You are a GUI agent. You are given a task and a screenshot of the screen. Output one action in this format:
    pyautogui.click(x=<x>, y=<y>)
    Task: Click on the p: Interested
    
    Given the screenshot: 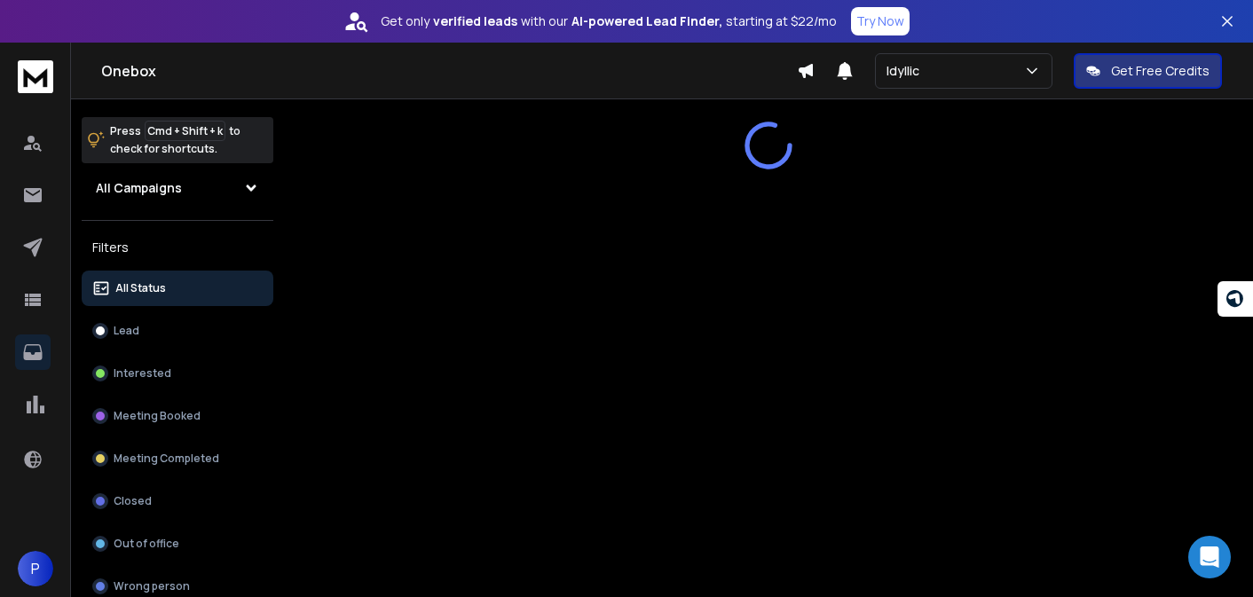 What is the action you would take?
    pyautogui.click(x=142, y=373)
    